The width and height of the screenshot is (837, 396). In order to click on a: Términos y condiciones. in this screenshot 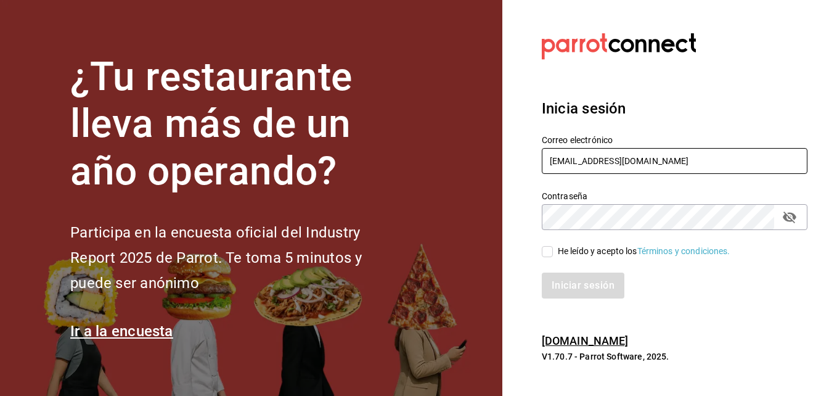, I will do `click(683, 251)`.